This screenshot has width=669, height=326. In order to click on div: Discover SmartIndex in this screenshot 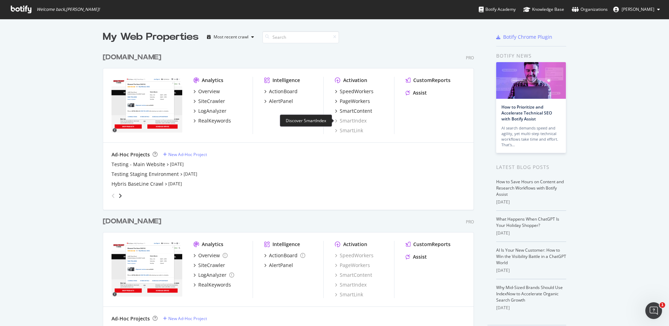, I will do `click(306, 120)`.